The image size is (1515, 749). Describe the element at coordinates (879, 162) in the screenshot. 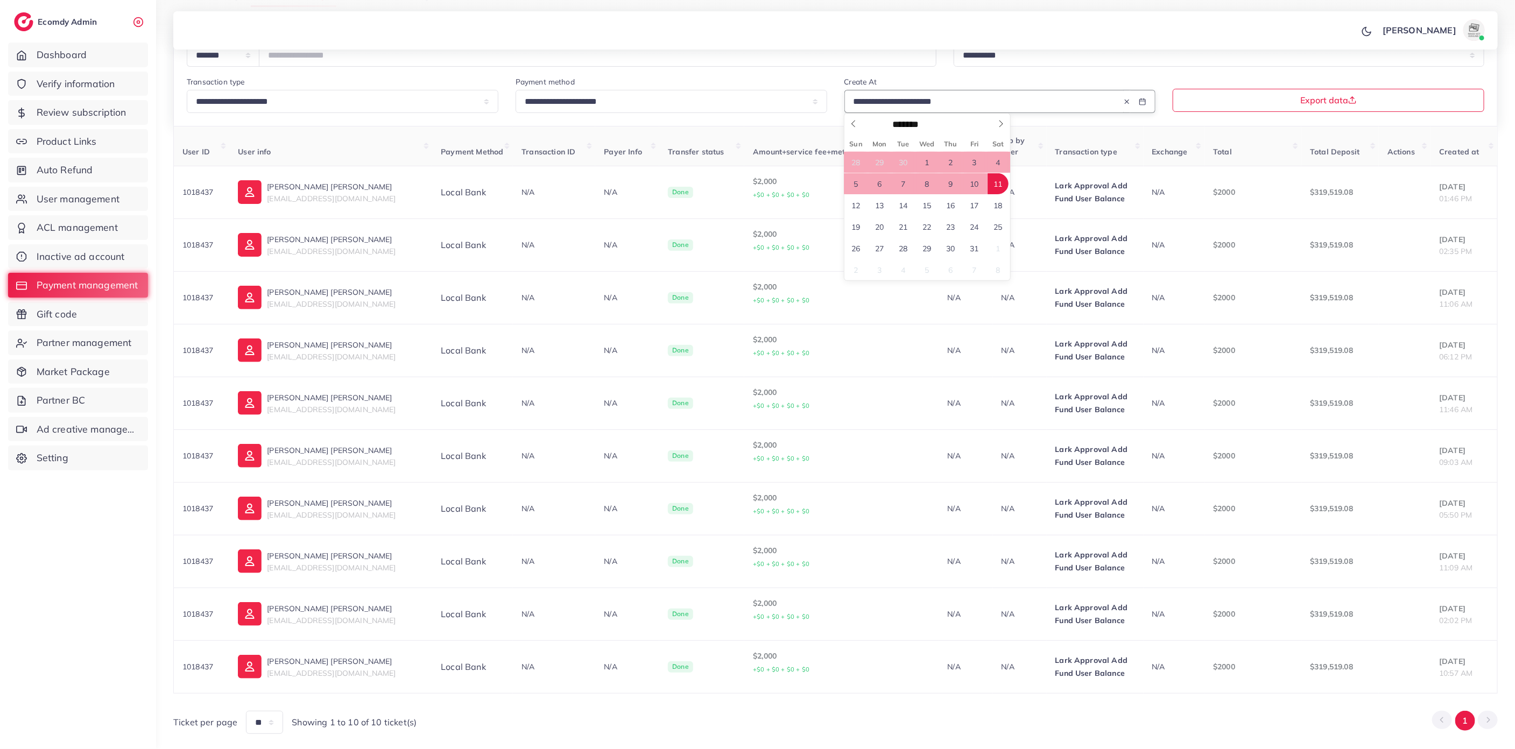

I see `span: September 29, 2025` at that location.